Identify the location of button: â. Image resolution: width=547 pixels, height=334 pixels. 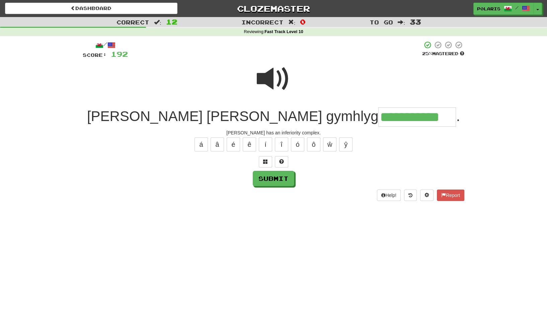
(217, 145).